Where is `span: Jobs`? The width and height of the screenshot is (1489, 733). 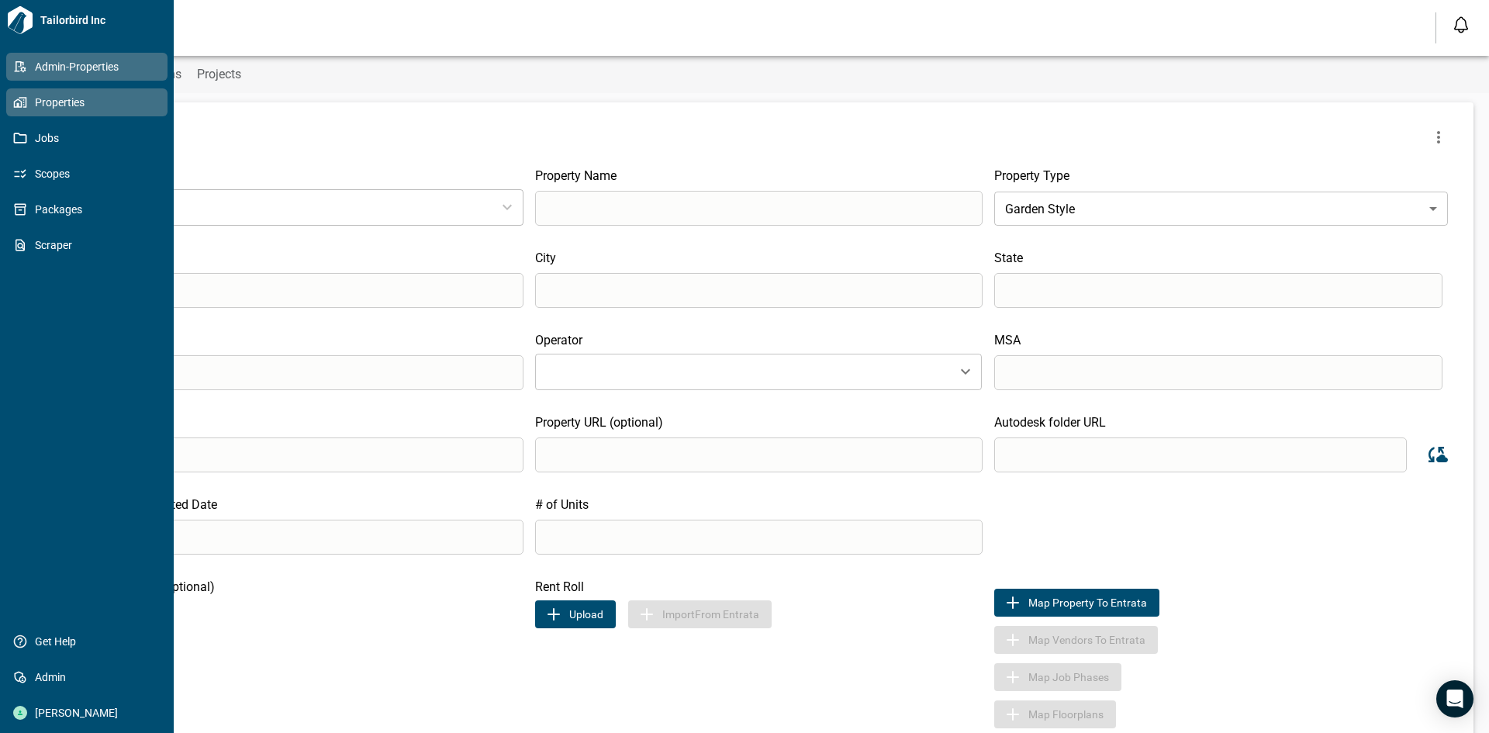 span: Jobs is located at coordinates (90, 138).